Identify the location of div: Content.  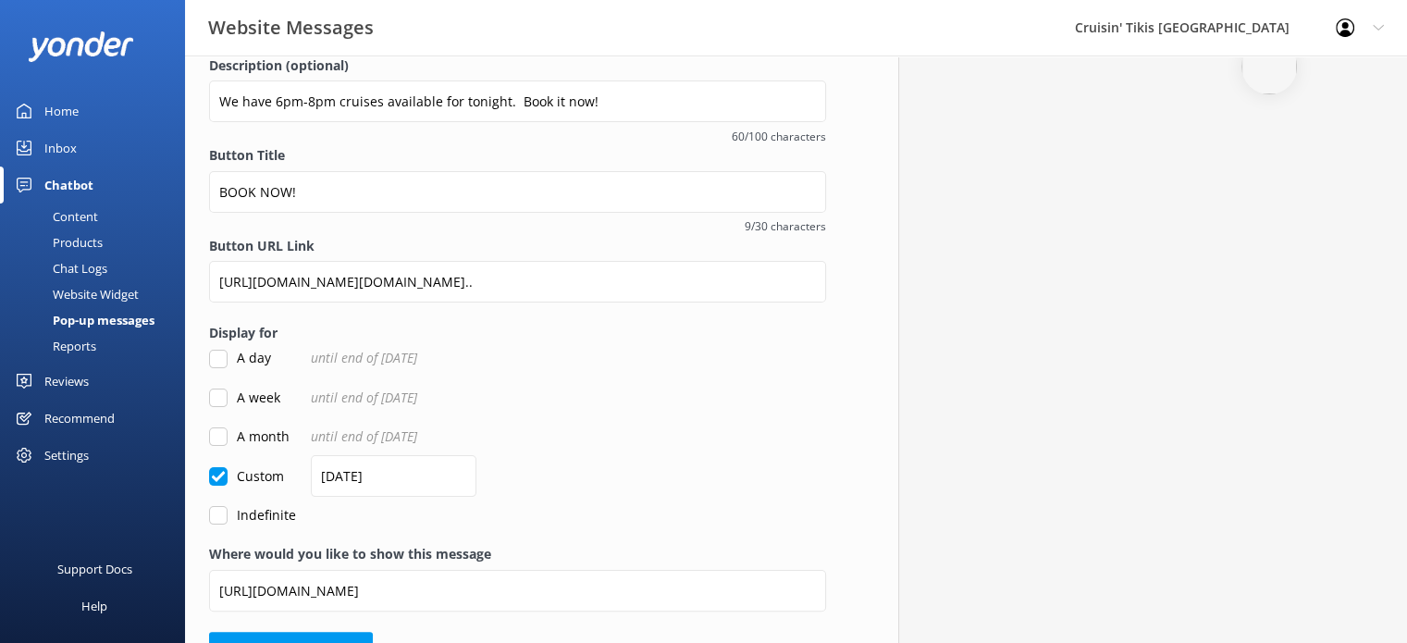
(55, 216).